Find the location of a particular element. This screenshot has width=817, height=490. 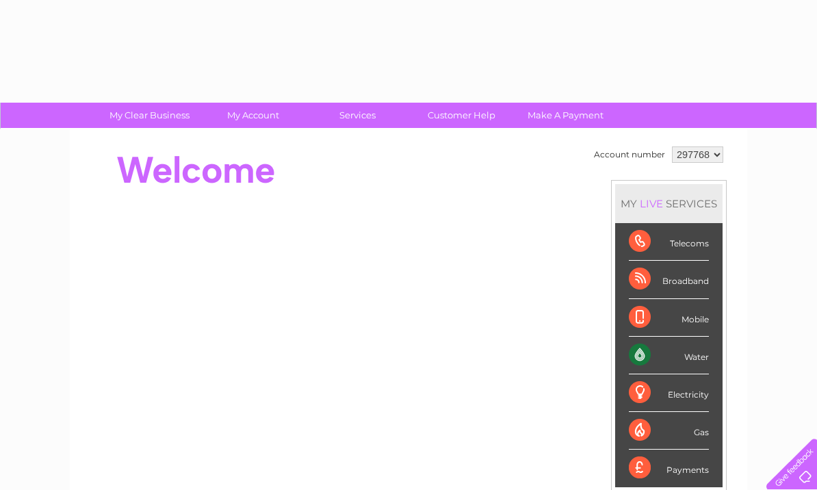

div: Electricity is located at coordinates (668, 393).